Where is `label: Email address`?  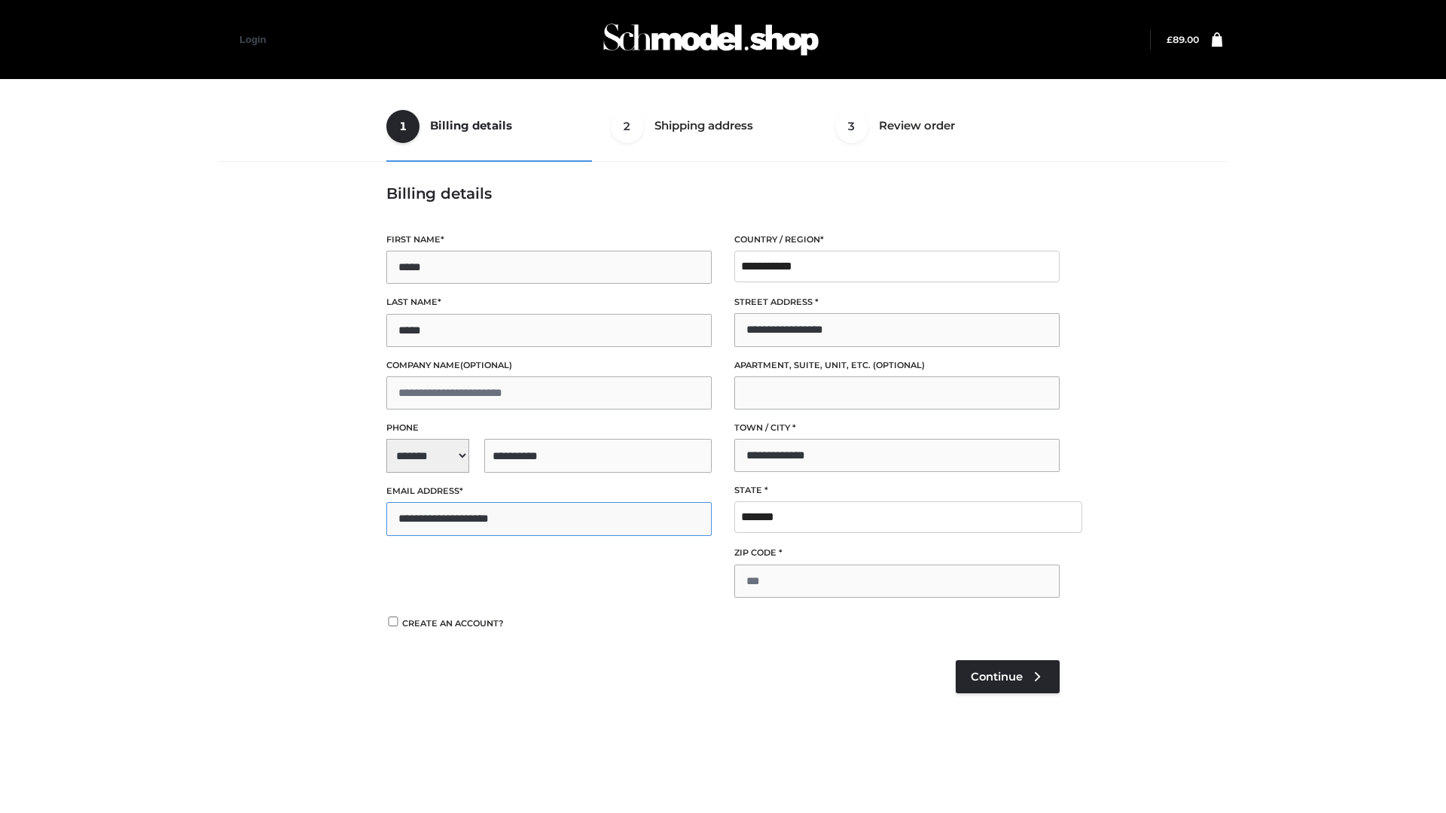
label: Email address is located at coordinates (549, 491).